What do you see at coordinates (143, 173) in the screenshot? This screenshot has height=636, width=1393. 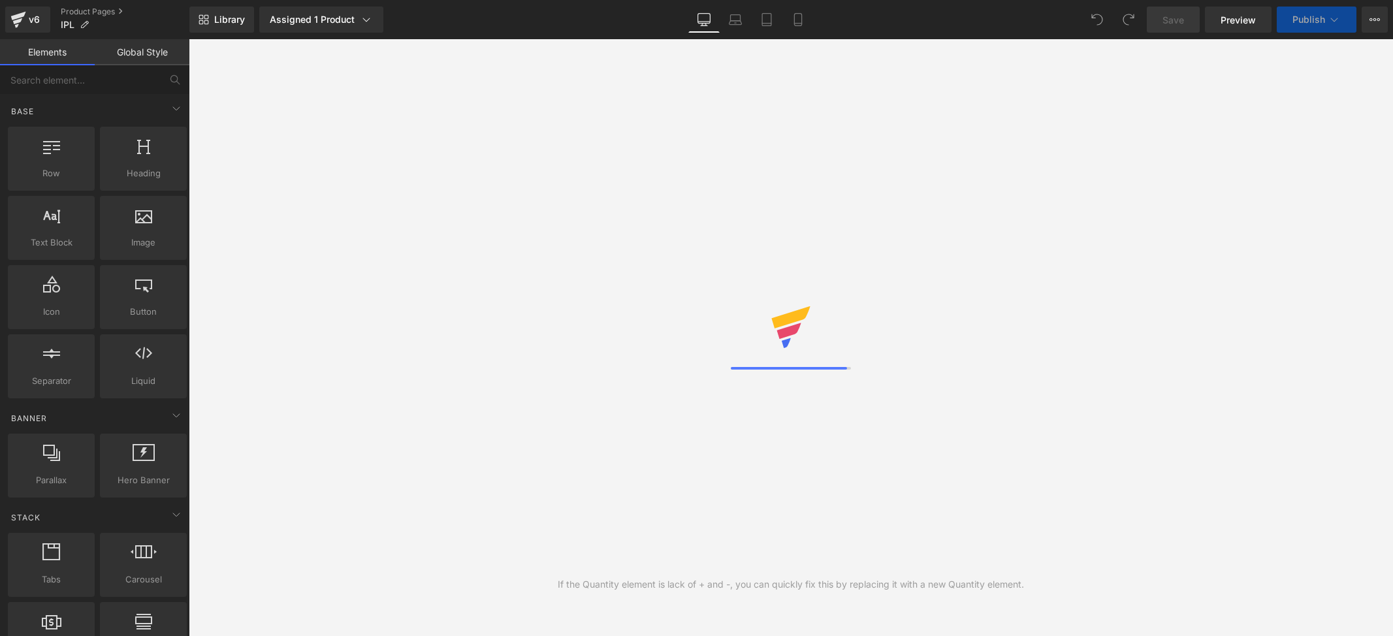 I see `span: Heading` at bounding box center [143, 173].